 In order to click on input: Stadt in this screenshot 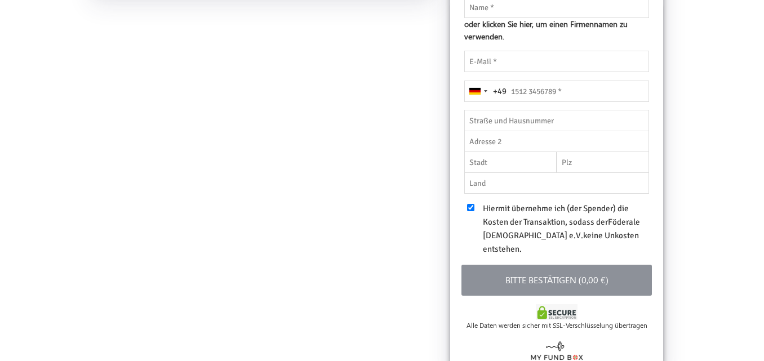, I will do `click(510, 162)`.